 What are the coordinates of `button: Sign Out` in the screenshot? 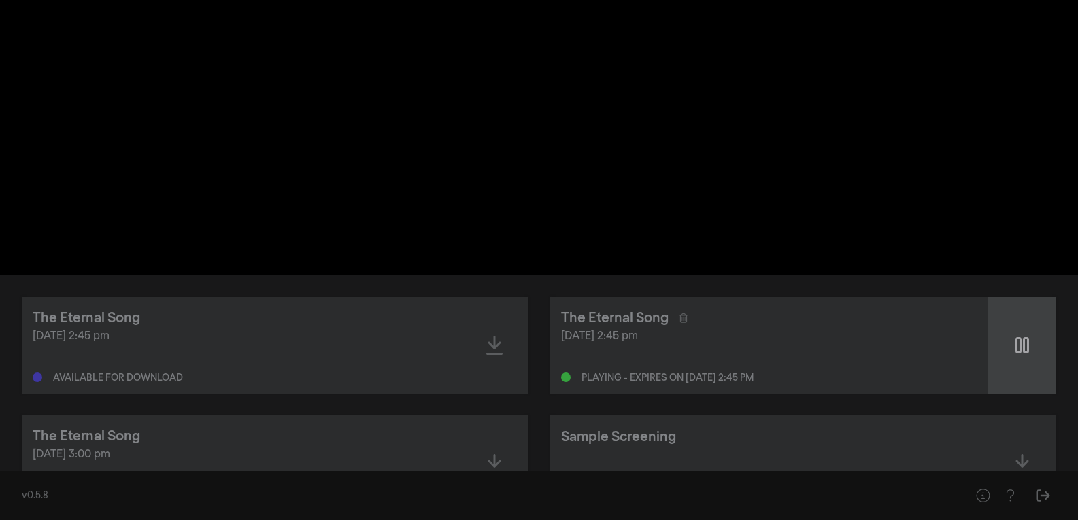 It's located at (1042, 496).